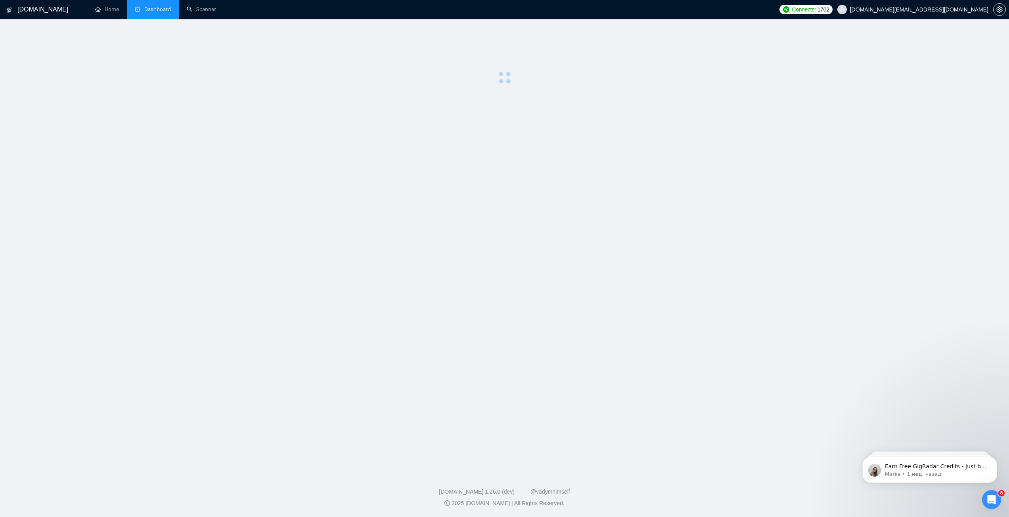 The height and width of the screenshot is (517, 1009). What do you see at coordinates (786, 10) in the screenshot?
I see `img: upwork-logo.png` at bounding box center [786, 10].